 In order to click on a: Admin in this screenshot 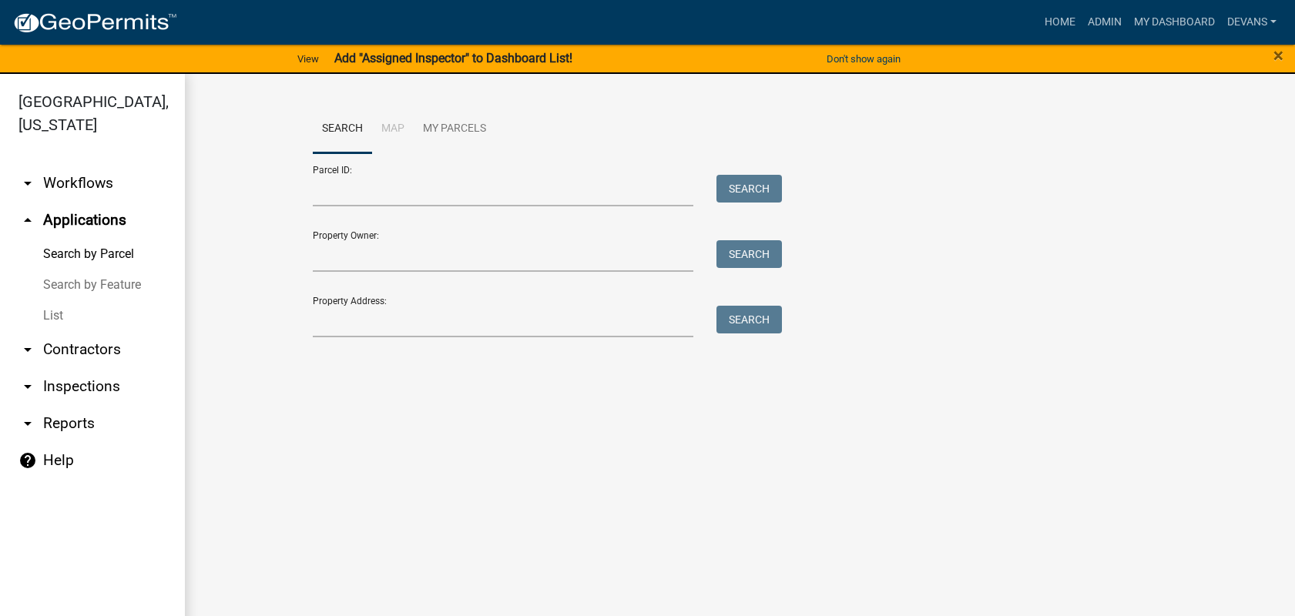, I will do `click(1105, 22)`.